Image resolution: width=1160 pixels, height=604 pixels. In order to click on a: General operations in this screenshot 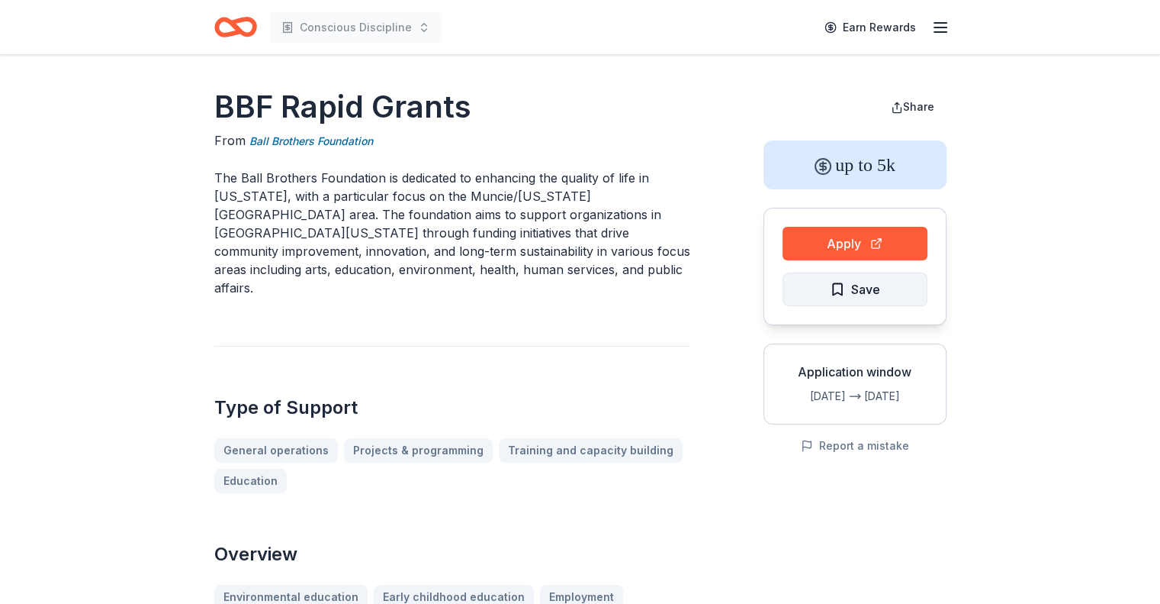, I will do `click(276, 450)`.